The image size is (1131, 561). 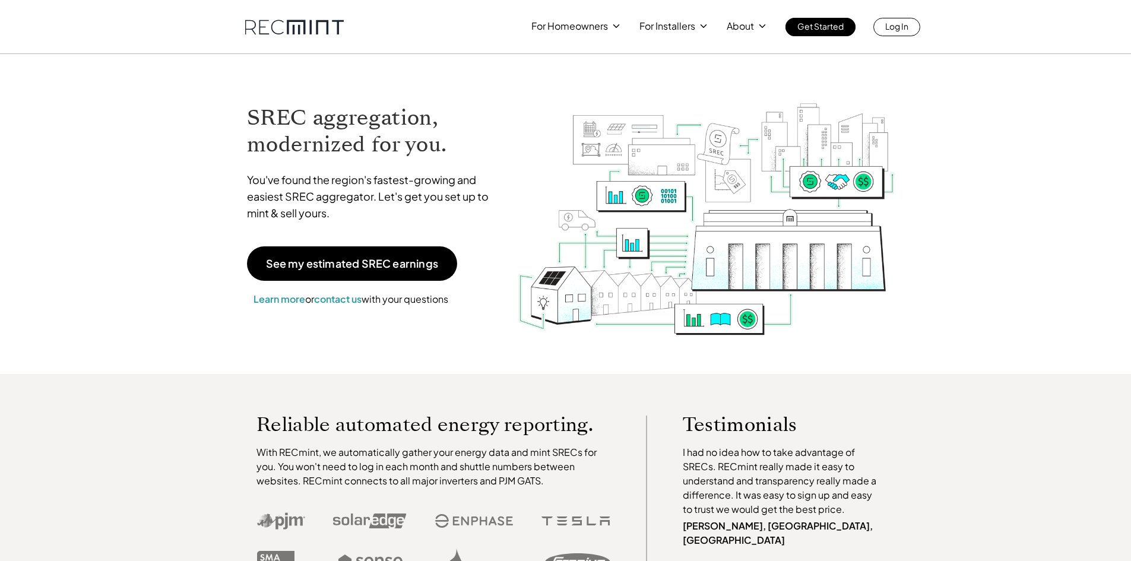 What do you see at coordinates (352, 264) in the screenshot?
I see `a: See my estimated SREC earnings` at bounding box center [352, 264].